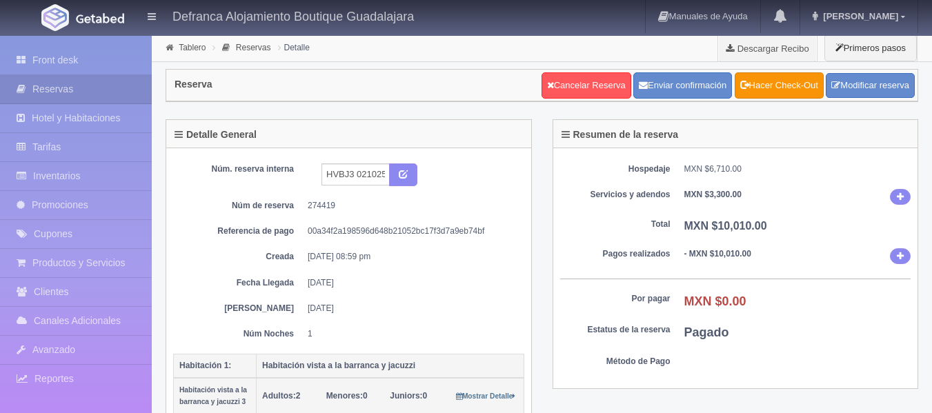 The height and width of the screenshot is (413, 932). What do you see at coordinates (293, 15) in the screenshot?
I see `h4: Defranca Alojamiento Boutique Guadalajara` at bounding box center [293, 15].